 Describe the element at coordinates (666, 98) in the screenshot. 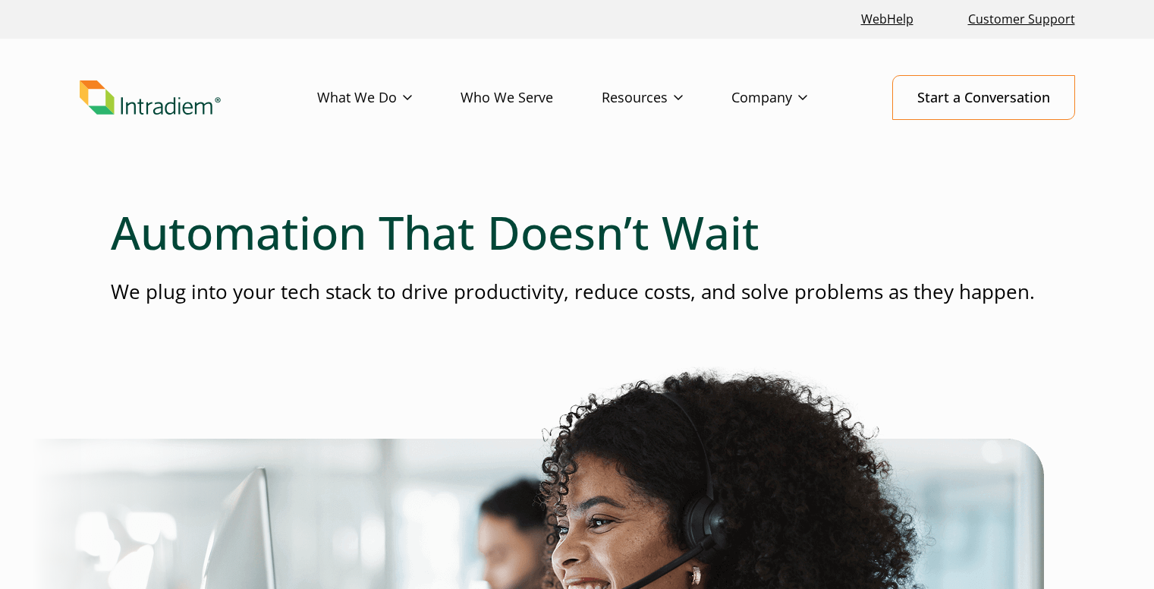

I see `a: Resources` at that location.